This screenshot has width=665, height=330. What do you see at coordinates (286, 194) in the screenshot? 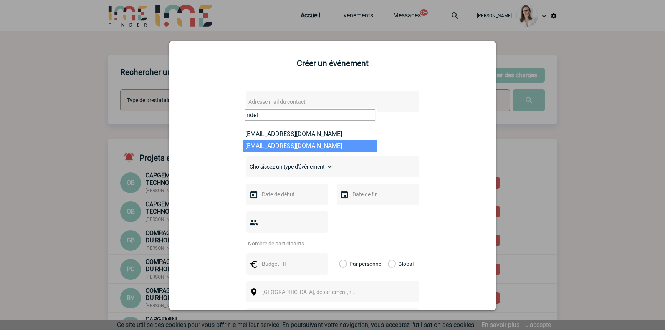
I see `input: Date de début` at bounding box center [286, 194].